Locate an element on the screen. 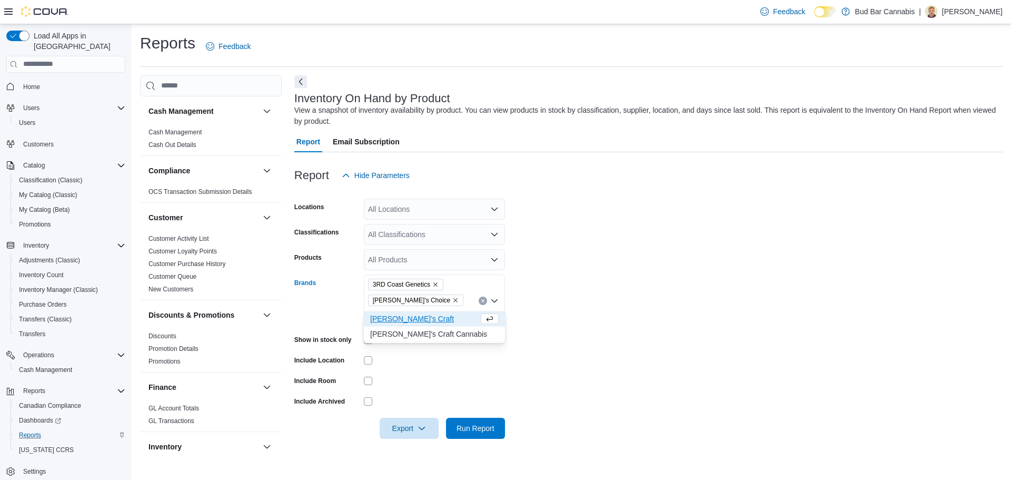 The height and width of the screenshot is (480, 1011). span: Customer Loyalty Points is located at coordinates (183, 251).